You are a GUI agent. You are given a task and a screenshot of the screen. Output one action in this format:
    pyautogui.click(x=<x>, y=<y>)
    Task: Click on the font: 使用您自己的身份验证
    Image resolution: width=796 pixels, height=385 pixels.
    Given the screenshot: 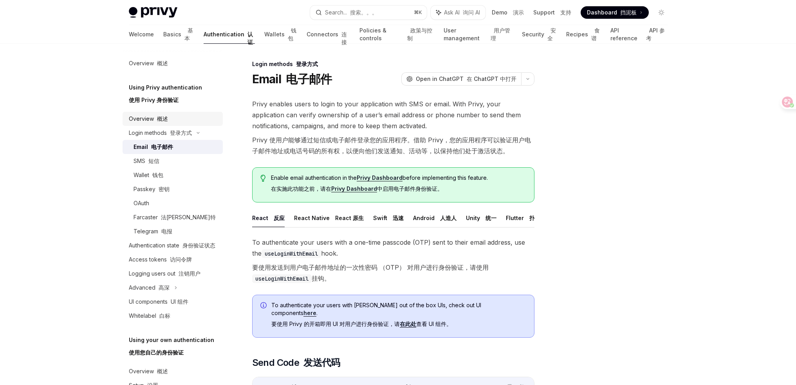 What is the action you would take?
    pyautogui.click(x=156, y=353)
    